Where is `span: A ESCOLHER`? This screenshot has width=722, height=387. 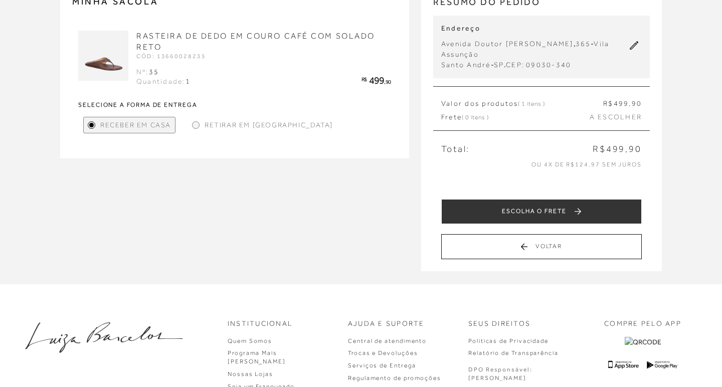 span: A ESCOLHER is located at coordinates (616, 117).